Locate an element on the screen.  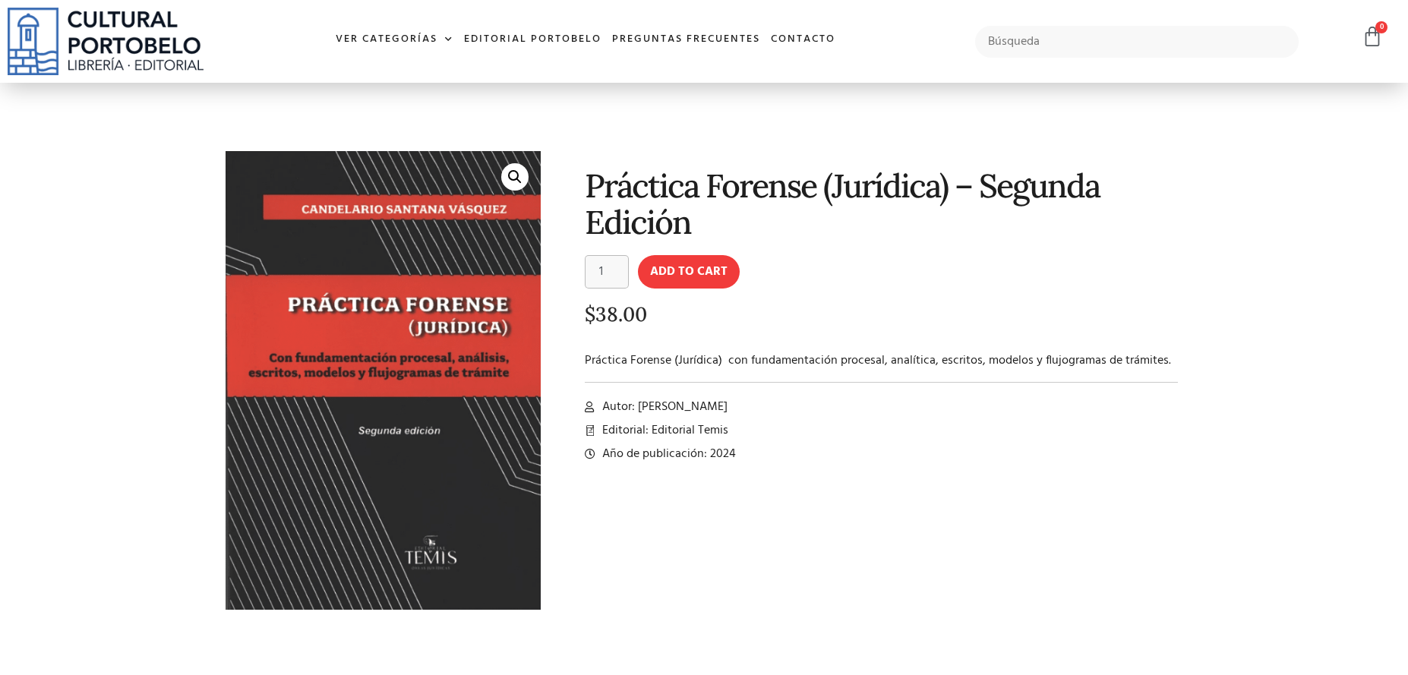
a: Editorial Portobelo is located at coordinates (533, 40).